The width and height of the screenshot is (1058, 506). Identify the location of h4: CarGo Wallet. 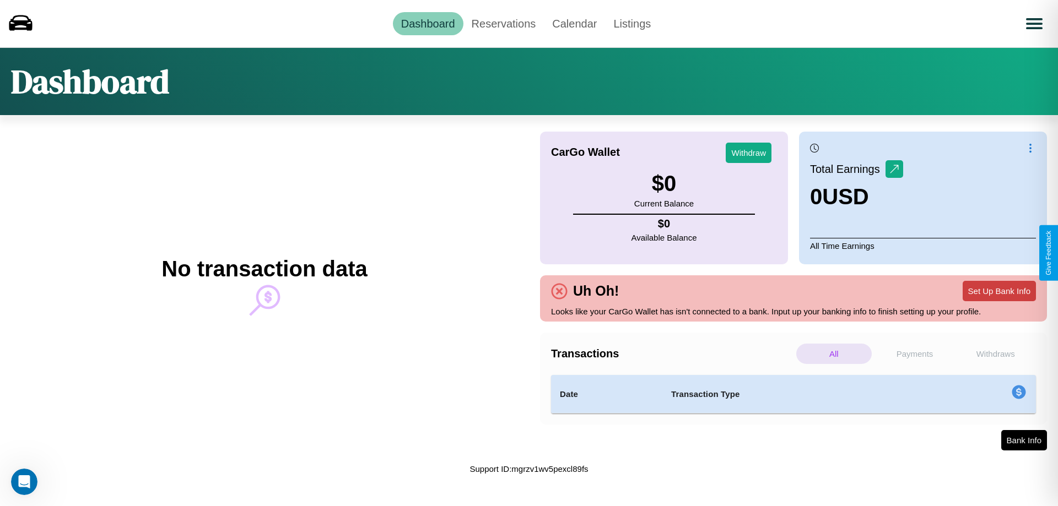
(585, 152).